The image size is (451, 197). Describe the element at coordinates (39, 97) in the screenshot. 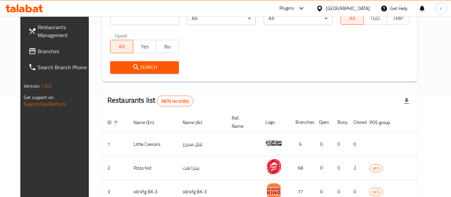

I see `span: Get support on:` at that location.